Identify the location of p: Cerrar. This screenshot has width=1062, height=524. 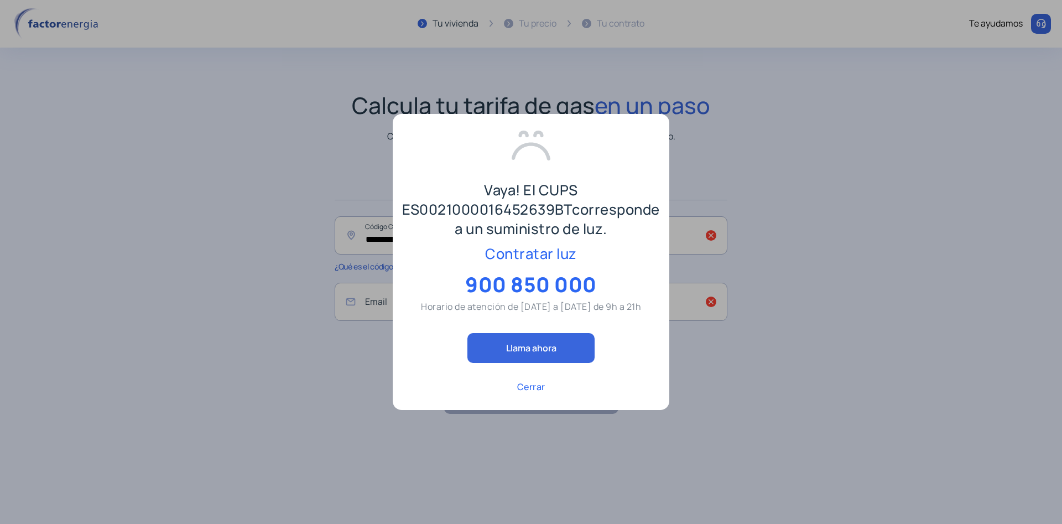
(531, 387).